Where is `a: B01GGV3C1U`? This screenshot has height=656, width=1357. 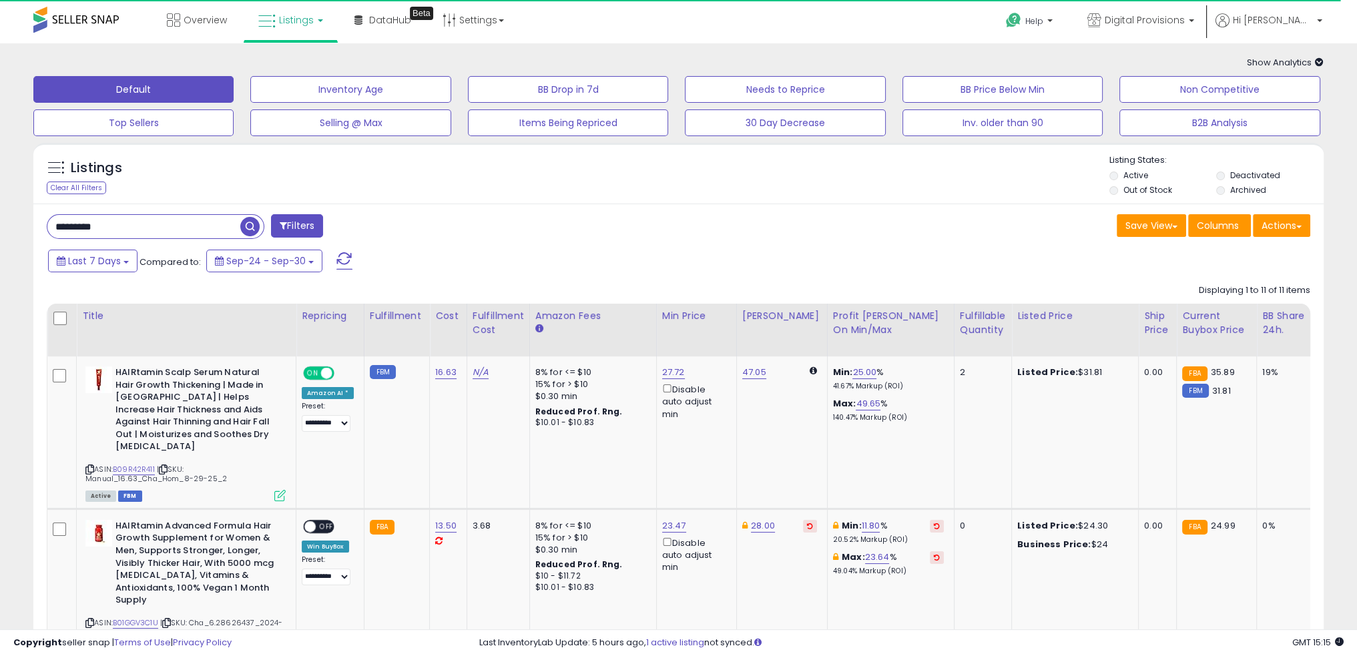
a: B01GGV3C1U is located at coordinates (135, 623).